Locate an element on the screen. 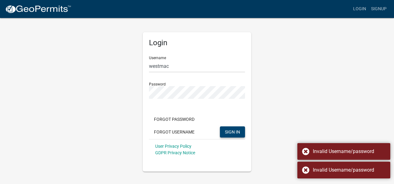  a: GDPR Privacy Notice is located at coordinates (175, 153).